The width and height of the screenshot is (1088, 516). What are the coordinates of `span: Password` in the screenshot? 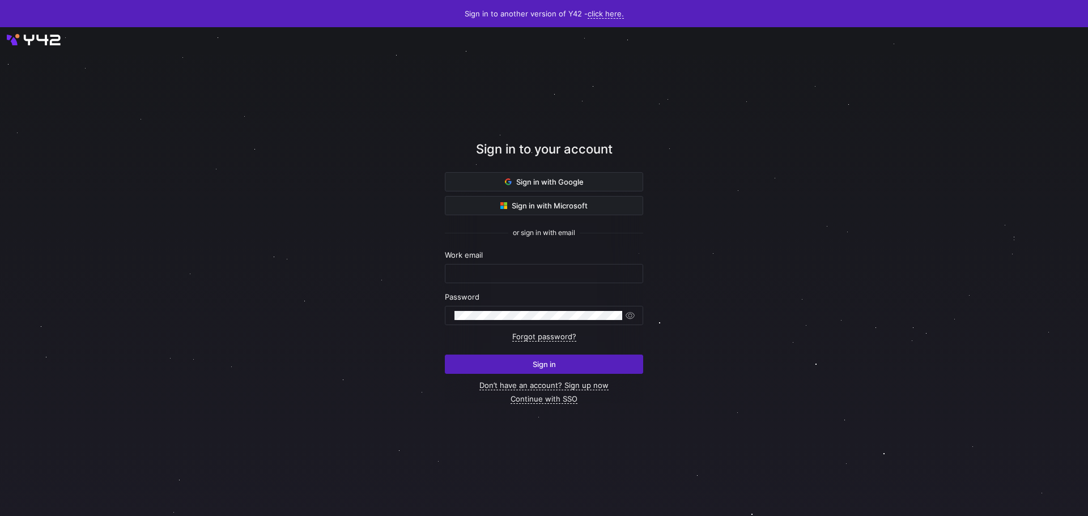 It's located at (462, 297).